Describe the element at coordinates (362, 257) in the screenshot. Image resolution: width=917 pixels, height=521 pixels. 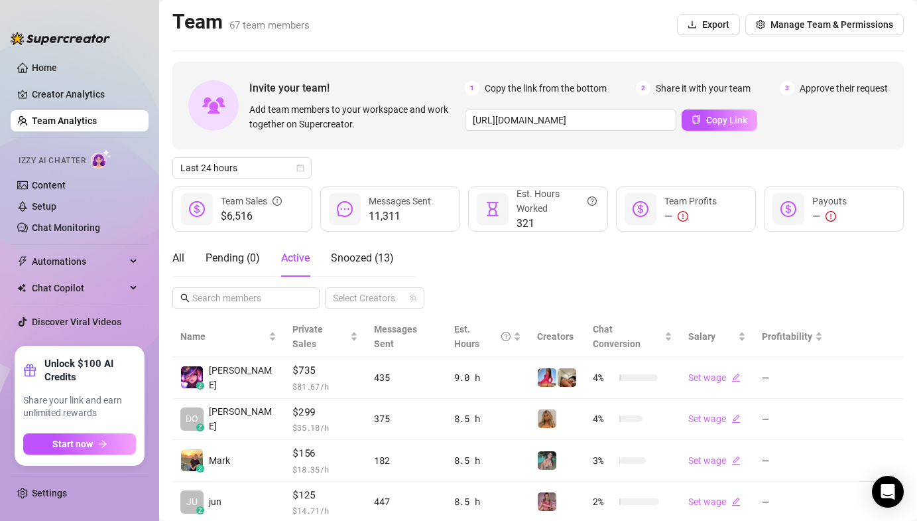
I see `span: Snoozed ( 13 )` at that location.